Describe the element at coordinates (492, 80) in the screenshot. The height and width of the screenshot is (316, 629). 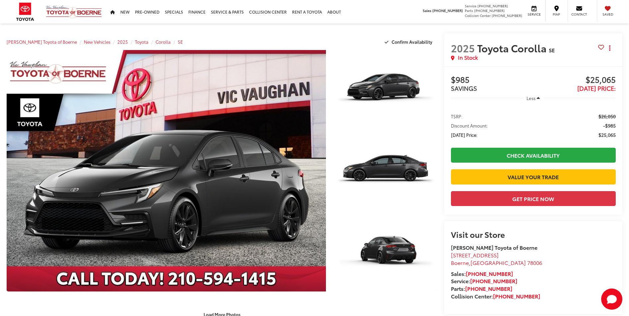
I see `span: $985` at that location.